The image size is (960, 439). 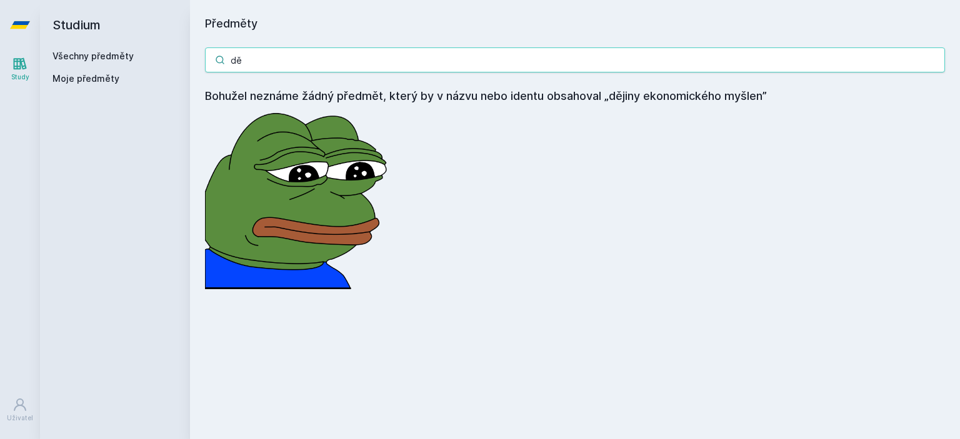 What do you see at coordinates (299, 197) in the screenshot?
I see `img: error_picture.png` at bounding box center [299, 197].